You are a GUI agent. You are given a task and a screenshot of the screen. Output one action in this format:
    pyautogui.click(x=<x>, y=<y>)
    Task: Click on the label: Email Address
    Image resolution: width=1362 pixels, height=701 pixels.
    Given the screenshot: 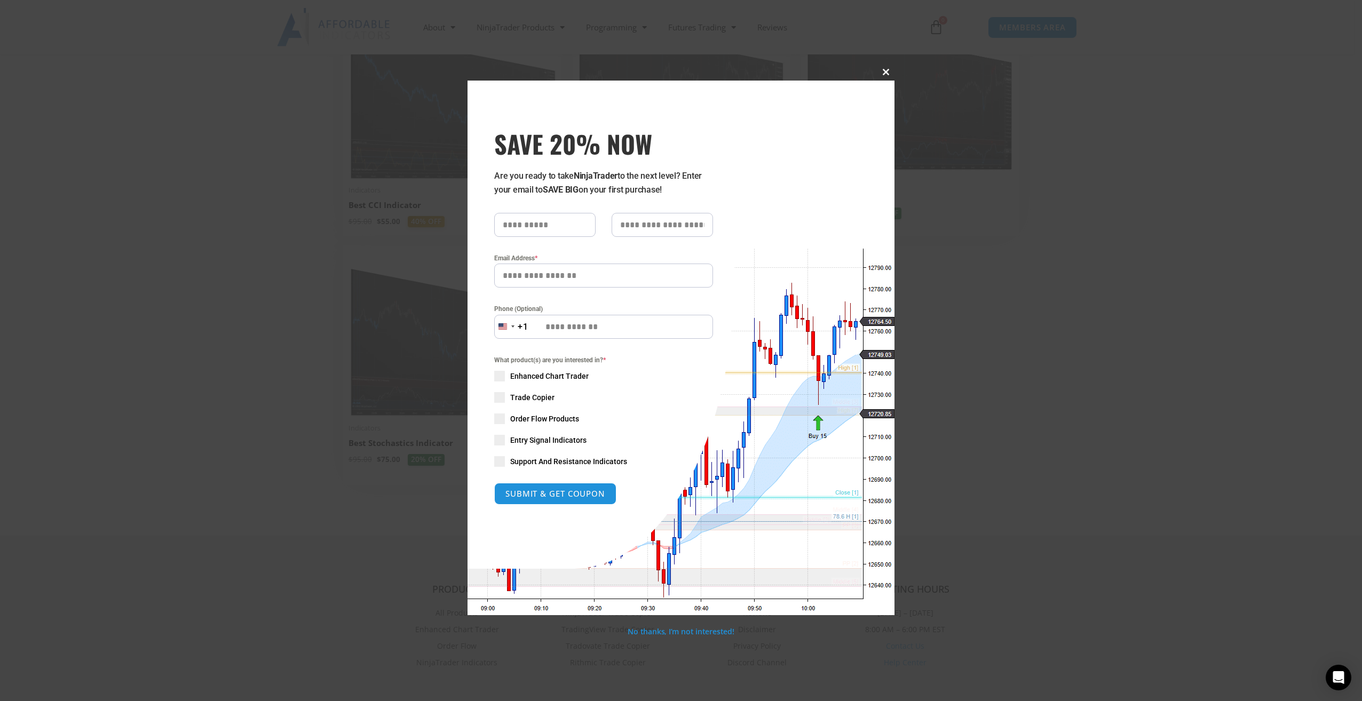 What is the action you would take?
    pyautogui.click(x=604, y=258)
    